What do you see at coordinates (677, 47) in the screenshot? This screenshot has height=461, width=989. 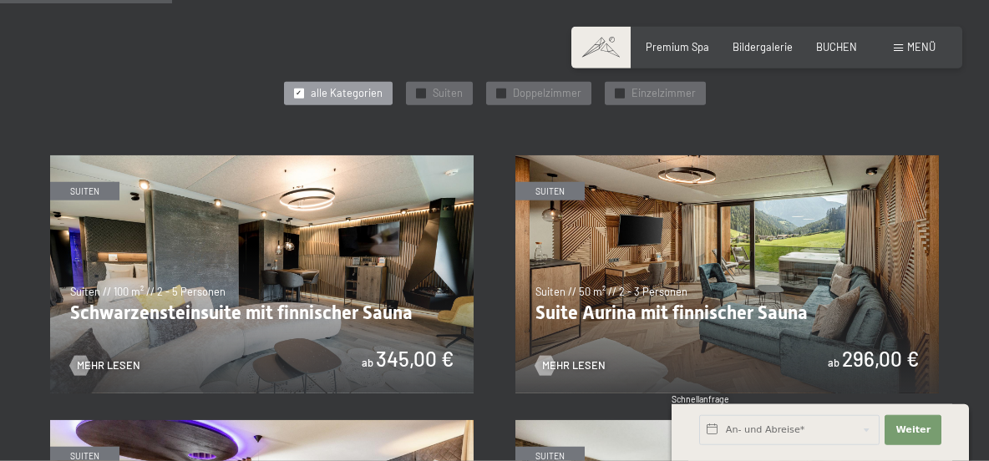 I see `span: Premium Spa` at bounding box center [677, 47].